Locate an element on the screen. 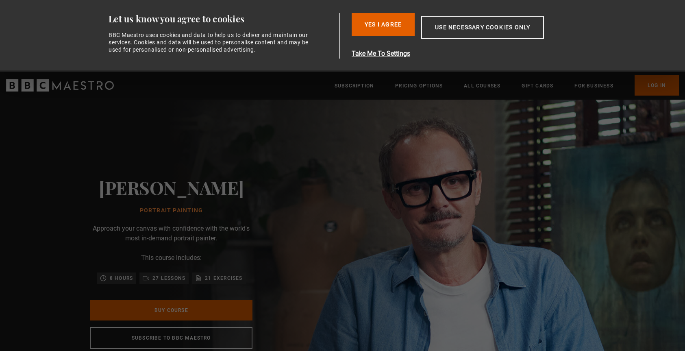 Image resolution: width=685 pixels, height=351 pixels. a: Pricing Options is located at coordinates (419, 86).